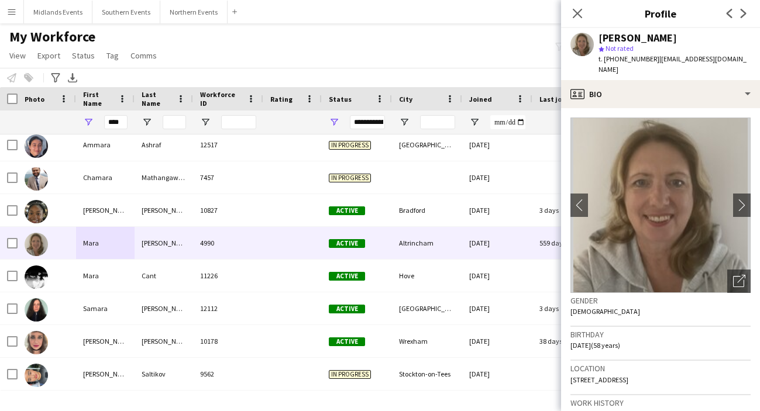  I want to click on span: Last job, so click(552, 99).